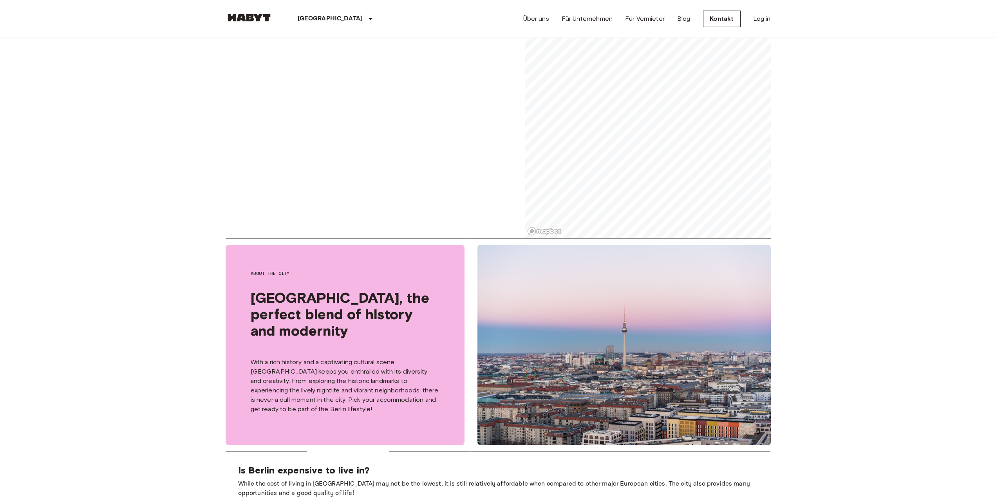  What do you see at coordinates (762, 19) in the screenshot?
I see `a: Log in` at bounding box center [762, 19].